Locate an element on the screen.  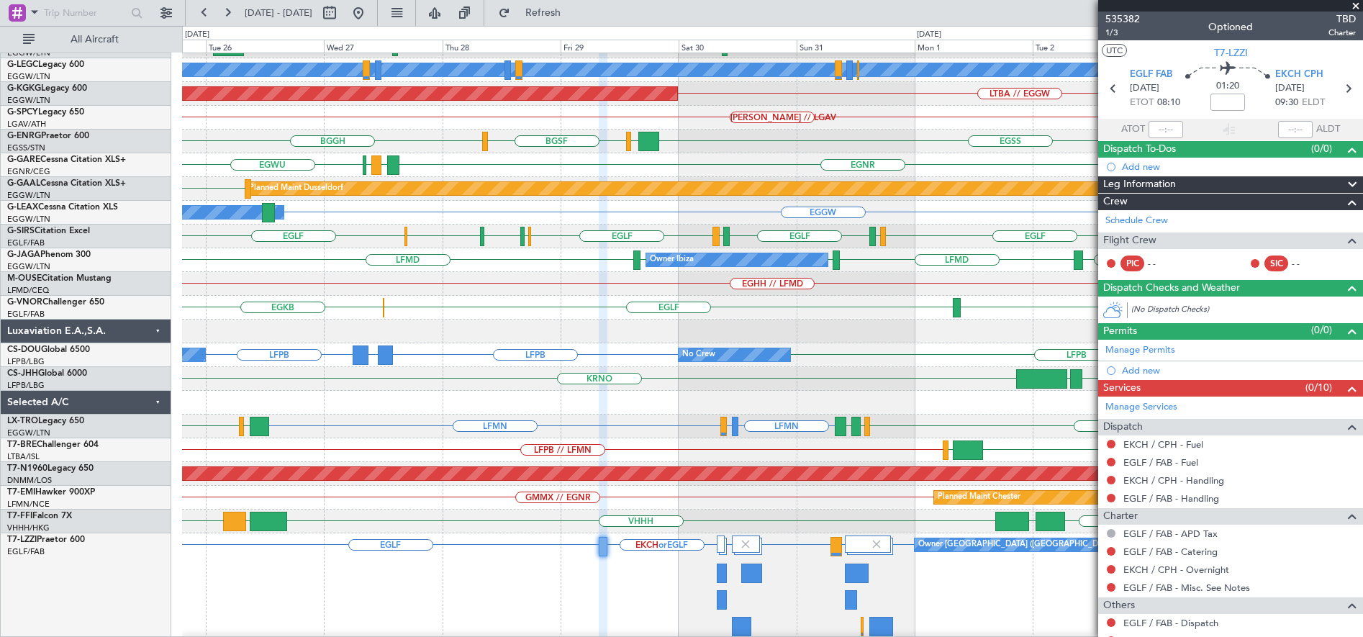
a: G-VNORChallenger 650 is located at coordinates (55, 302).